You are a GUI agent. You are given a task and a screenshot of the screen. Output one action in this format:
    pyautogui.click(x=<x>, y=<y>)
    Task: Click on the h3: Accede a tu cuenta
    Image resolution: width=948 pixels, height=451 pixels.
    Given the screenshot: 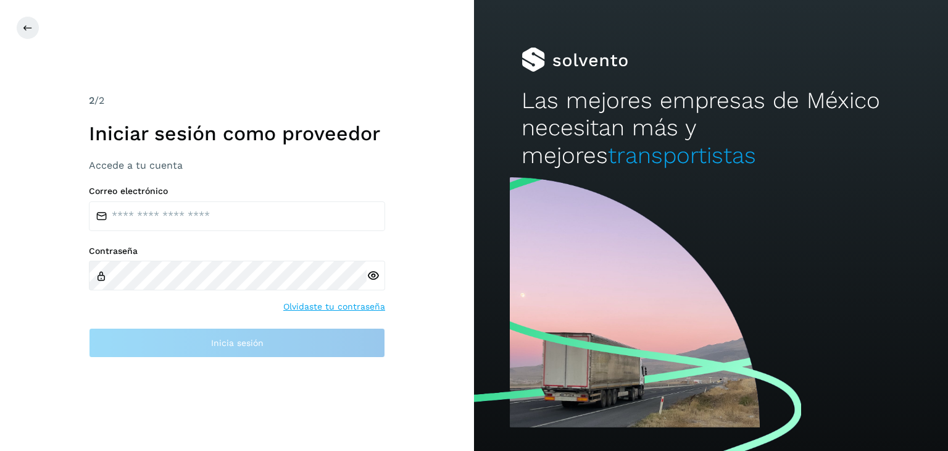 What is the action you would take?
    pyautogui.click(x=237, y=165)
    